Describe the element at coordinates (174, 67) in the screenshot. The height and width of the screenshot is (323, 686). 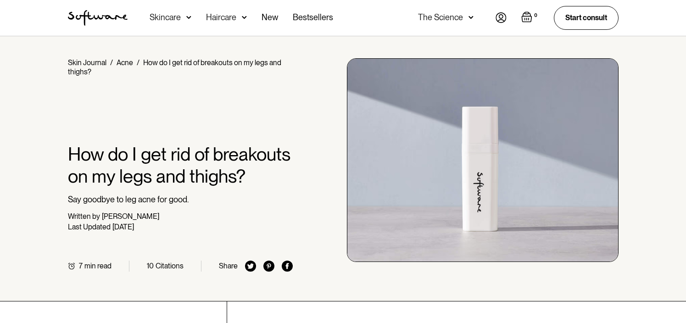
I see `div: How do I get rid of breakouts on my legs and thighs?` at that location.